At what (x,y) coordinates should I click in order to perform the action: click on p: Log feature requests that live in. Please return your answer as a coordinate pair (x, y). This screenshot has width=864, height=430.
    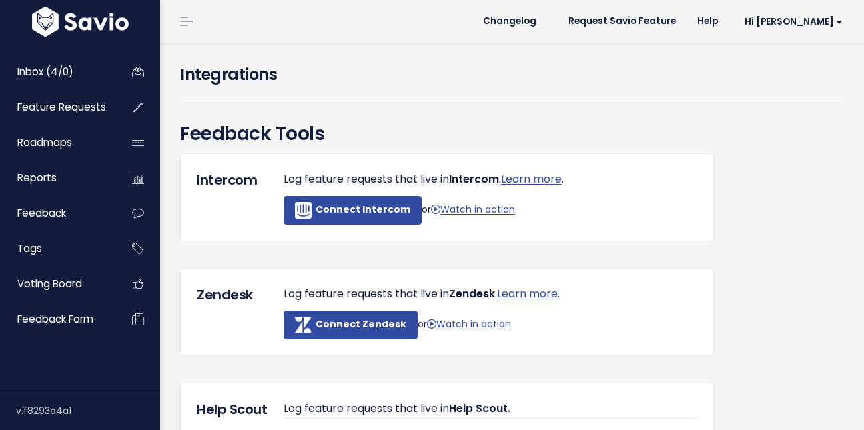
    Looking at the image, I should click on (490, 410).